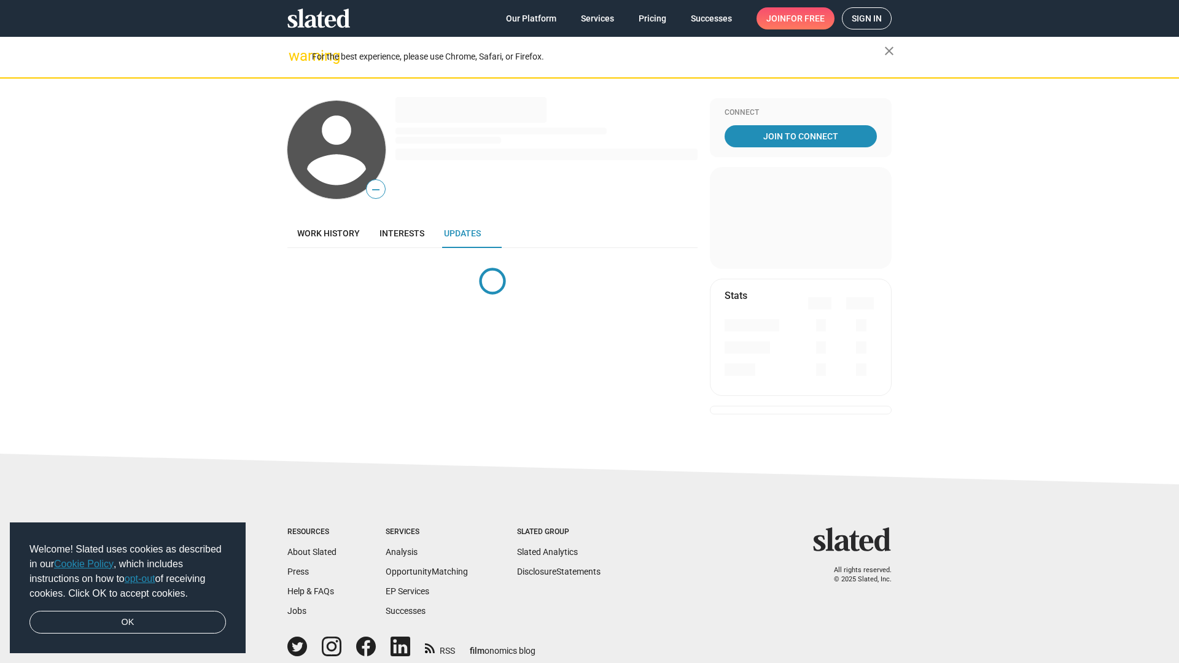  I want to click on mat-icon: close, so click(889, 51).